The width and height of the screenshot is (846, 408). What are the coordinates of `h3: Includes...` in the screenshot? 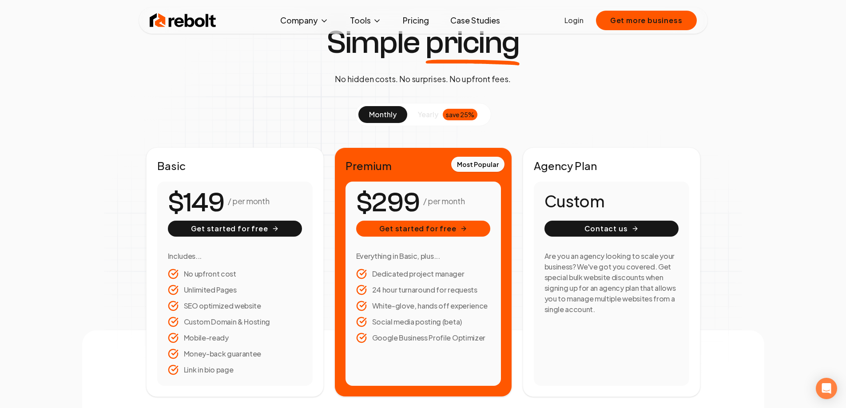 It's located at (235, 256).